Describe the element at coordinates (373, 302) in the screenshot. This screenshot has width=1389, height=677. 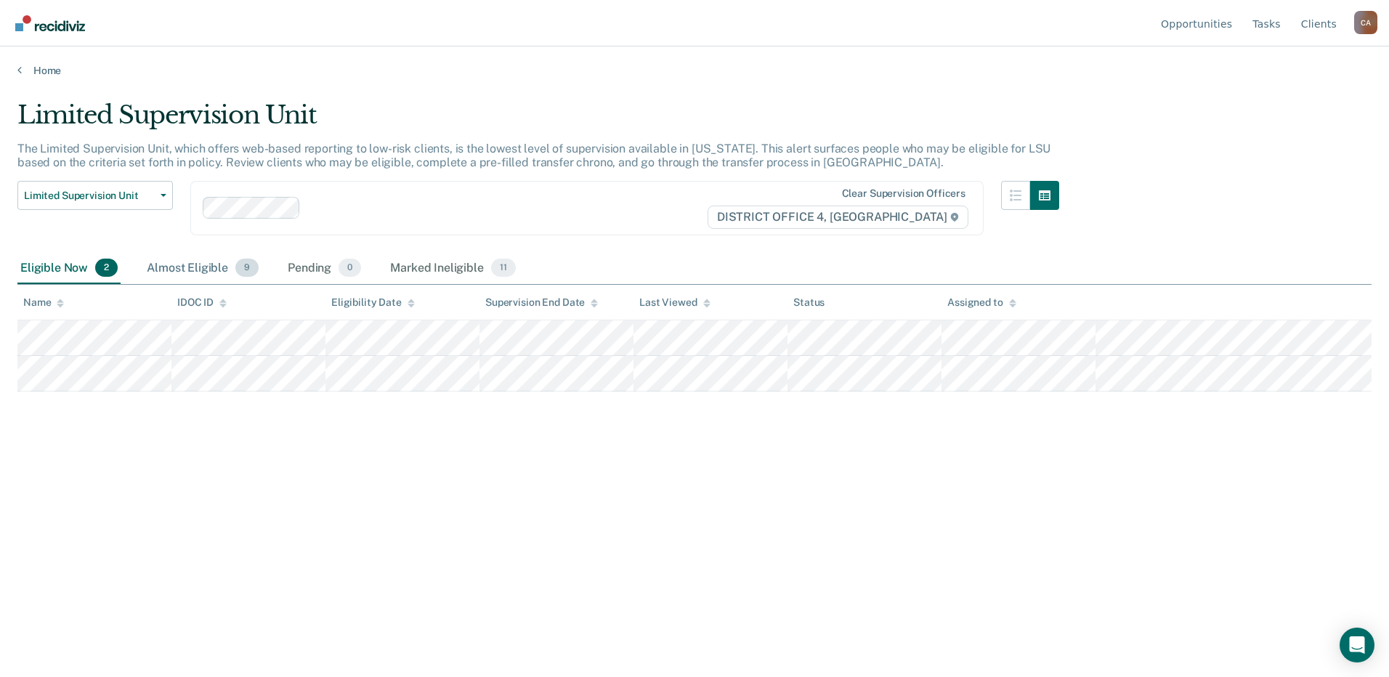
I see `div: Eligibility Date` at that location.